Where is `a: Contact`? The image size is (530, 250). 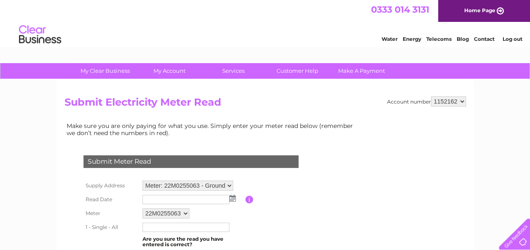 a: Contact is located at coordinates (484, 39).